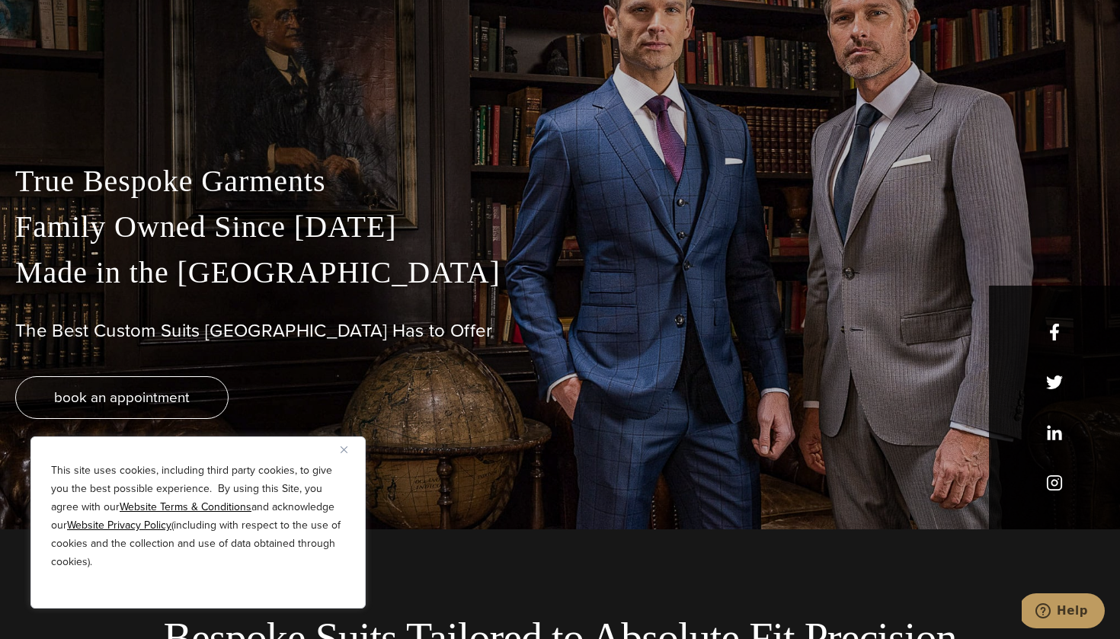 The height and width of the screenshot is (639, 1120). I want to click on a: book an appointment, so click(122, 398).